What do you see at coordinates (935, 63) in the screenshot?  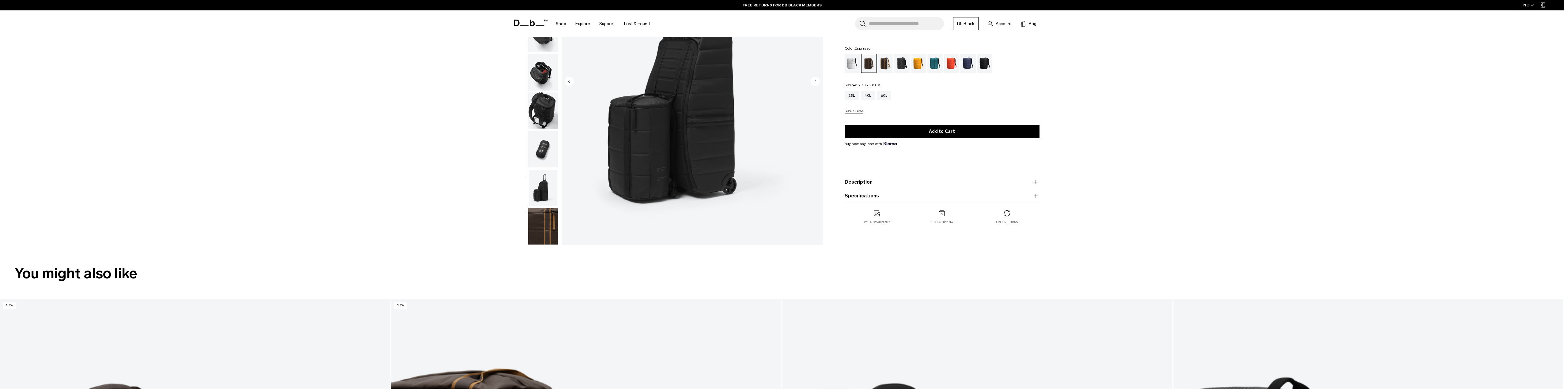 I see `a: Midnight Teal` at bounding box center [935, 63].